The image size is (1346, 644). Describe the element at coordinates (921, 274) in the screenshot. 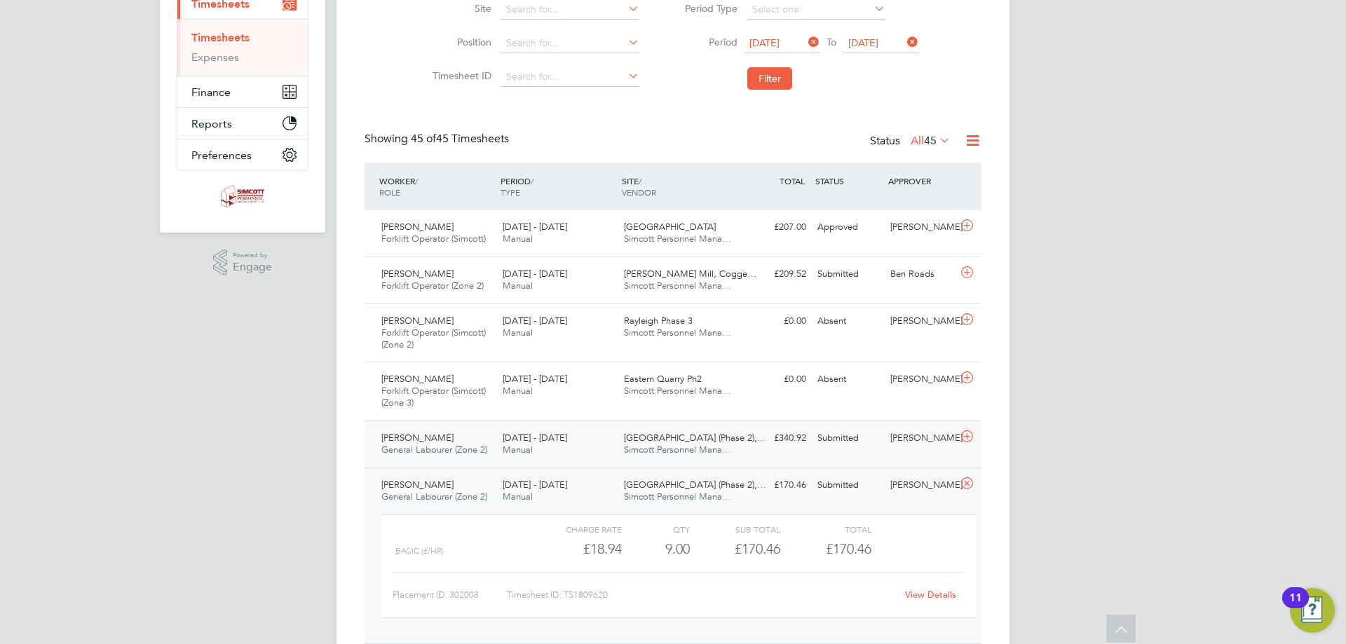

I see `div: Ben Roads` at that location.